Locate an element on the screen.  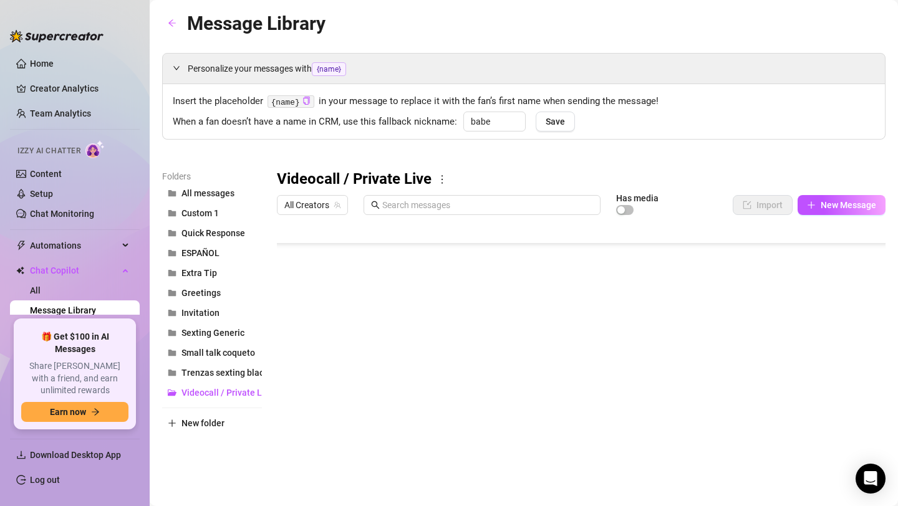
span: ESPAÑOL is located at coordinates (200, 253).